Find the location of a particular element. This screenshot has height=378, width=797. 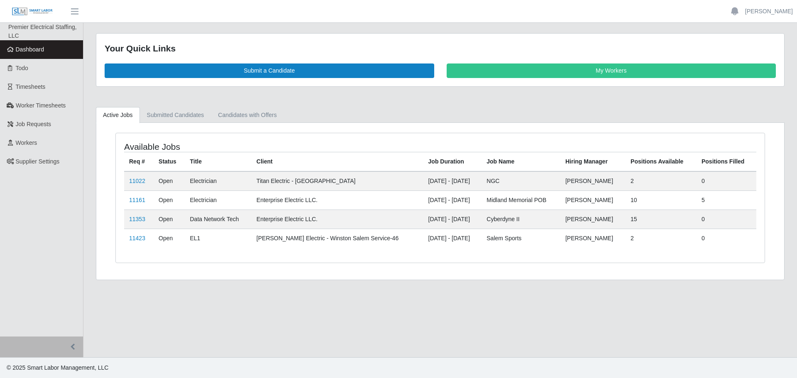

td: Cyberdyne II is located at coordinates (521, 219).